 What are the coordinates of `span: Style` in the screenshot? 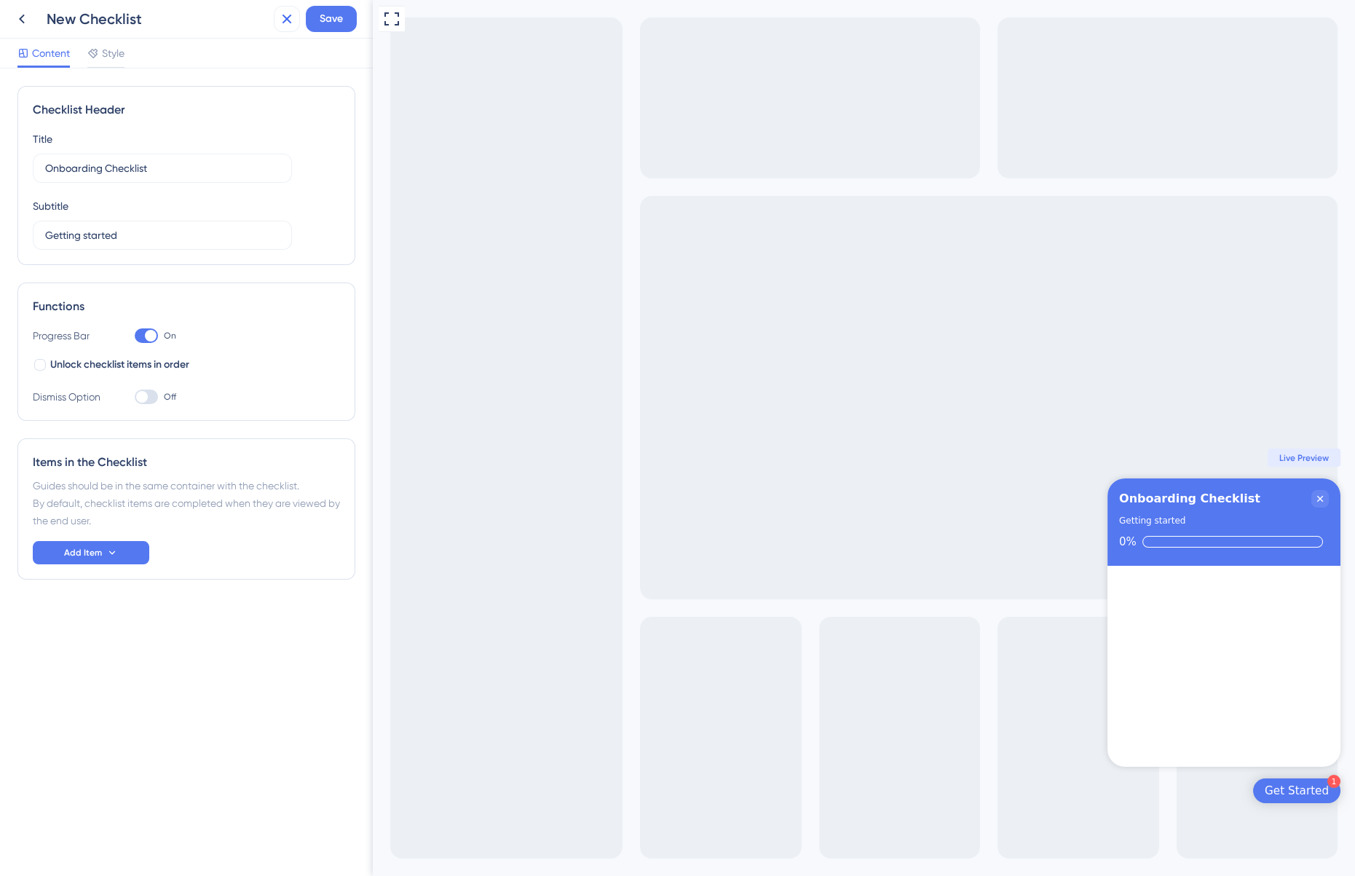 It's located at (113, 53).